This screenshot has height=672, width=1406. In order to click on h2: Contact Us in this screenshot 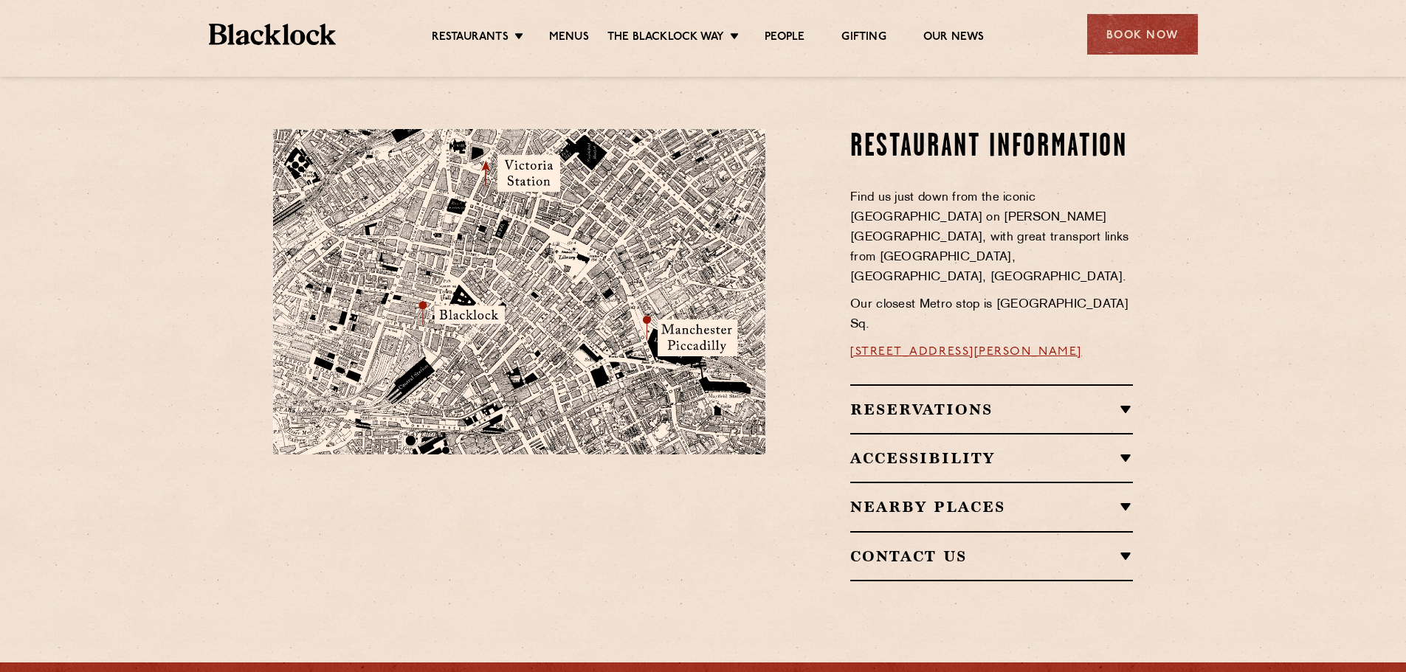, I will do `click(991, 557)`.